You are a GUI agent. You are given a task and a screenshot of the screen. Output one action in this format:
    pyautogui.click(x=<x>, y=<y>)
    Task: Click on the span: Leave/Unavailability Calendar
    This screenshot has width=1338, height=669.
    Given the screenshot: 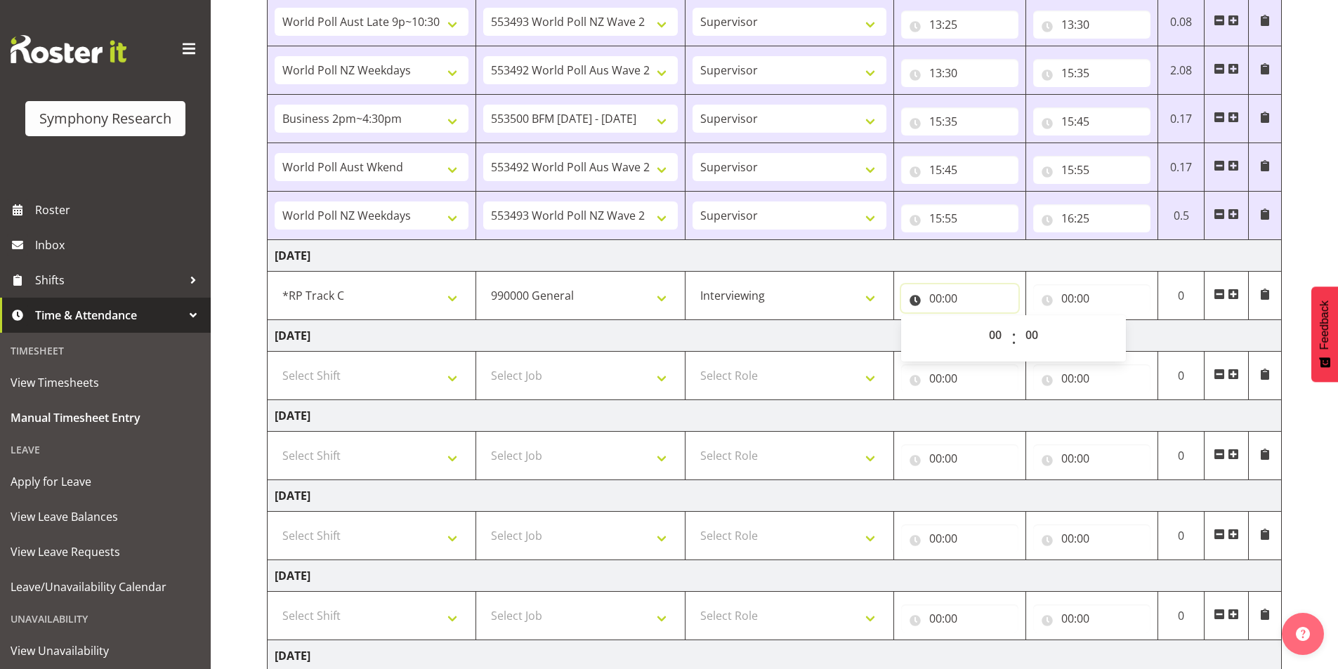 What is the action you would take?
    pyautogui.click(x=105, y=587)
    